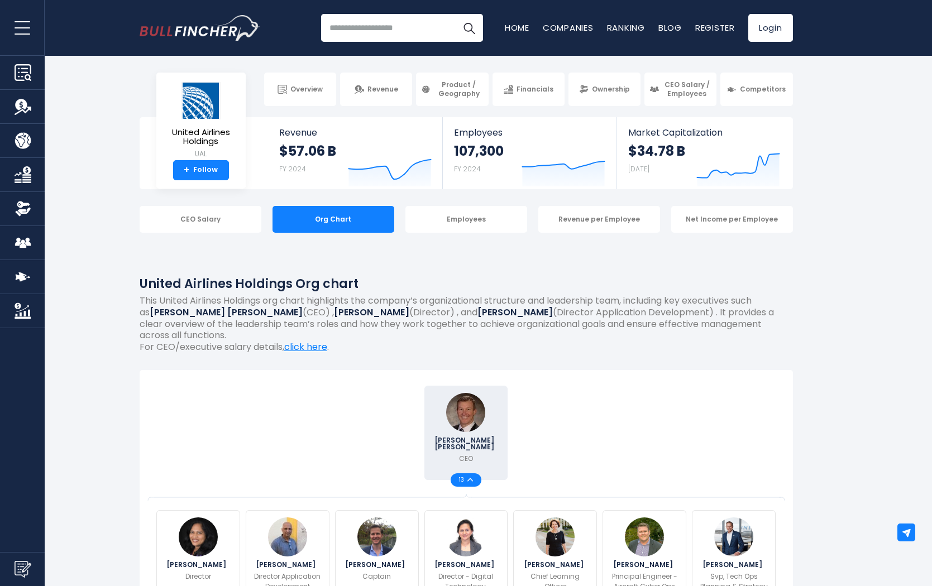 The height and width of the screenshot is (586, 932). Describe the element at coordinates (201, 137) in the screenshot. I see `span: United Airlines Holdings` at that location.